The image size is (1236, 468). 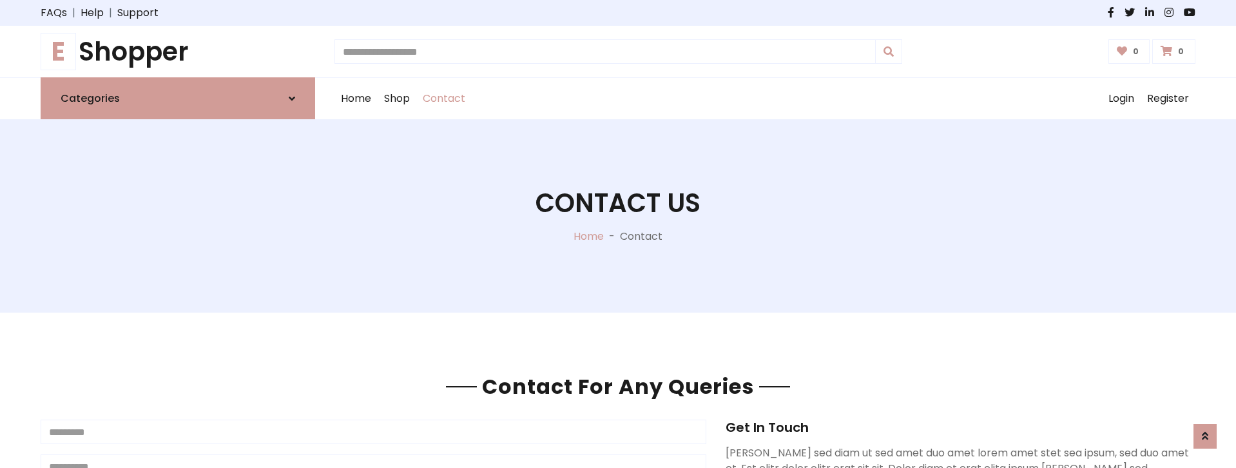 What do you see at coordinates (53, 13) in the screenshot?
I see `a: FAQs` at bounding box center [53, 13].